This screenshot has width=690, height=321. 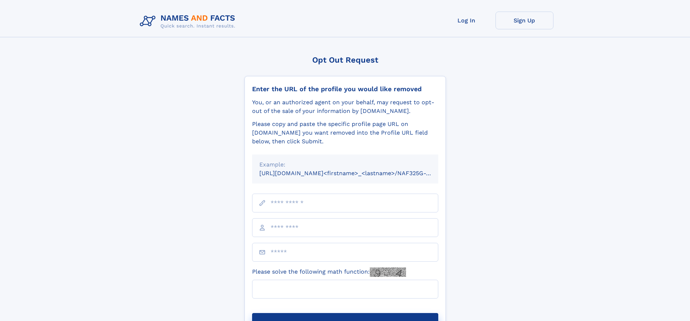 I want to click on a: Log In, so click(x=466, y=20).